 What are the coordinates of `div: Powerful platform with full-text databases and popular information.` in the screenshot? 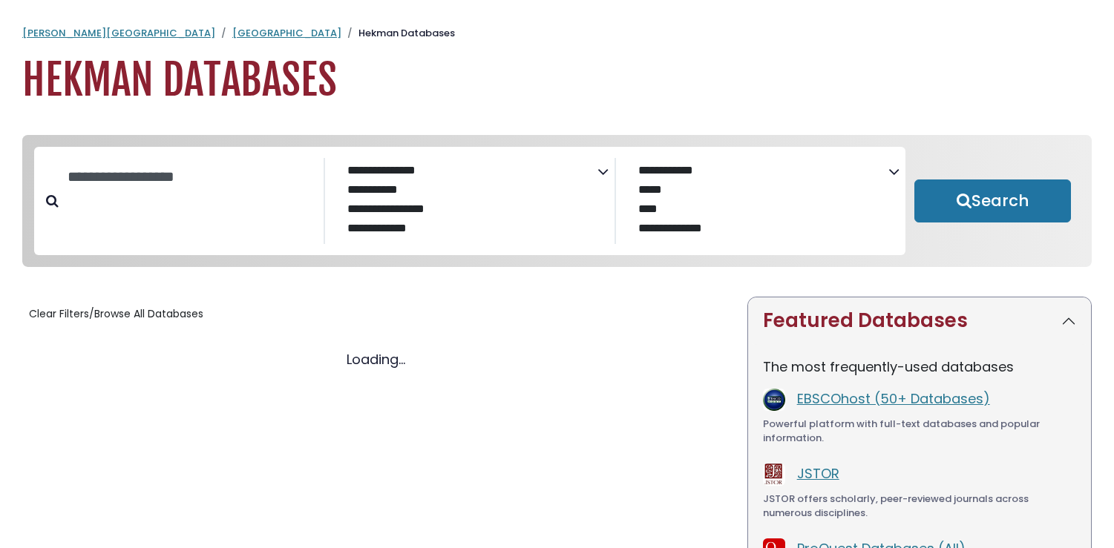 It's located at (919, 431).